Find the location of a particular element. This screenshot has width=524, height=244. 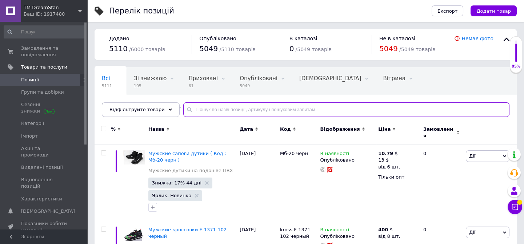

div: 13 $ is located at coordinates (389, 160).